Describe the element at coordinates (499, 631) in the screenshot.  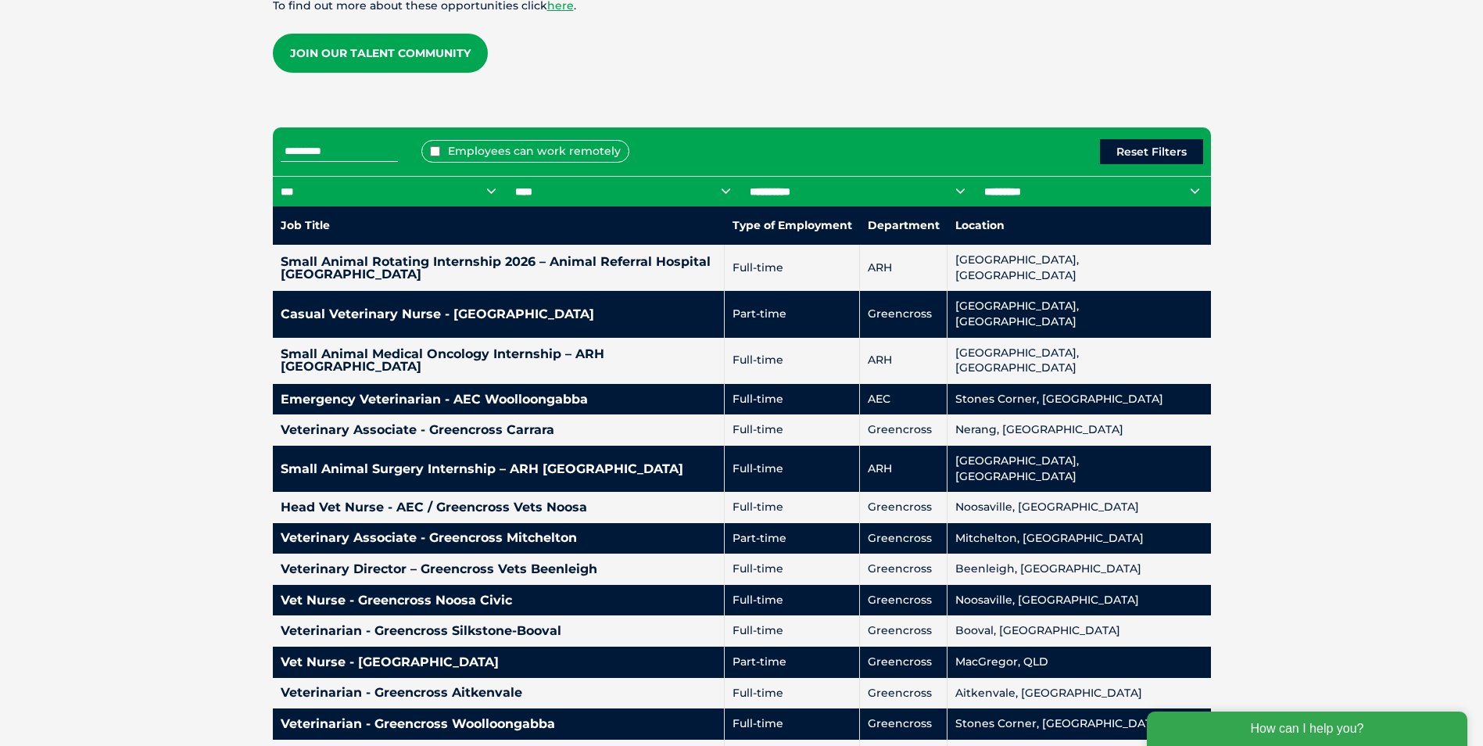
I see `h4: Veterinarian - Greencross Silkstone-Booval` at that location.